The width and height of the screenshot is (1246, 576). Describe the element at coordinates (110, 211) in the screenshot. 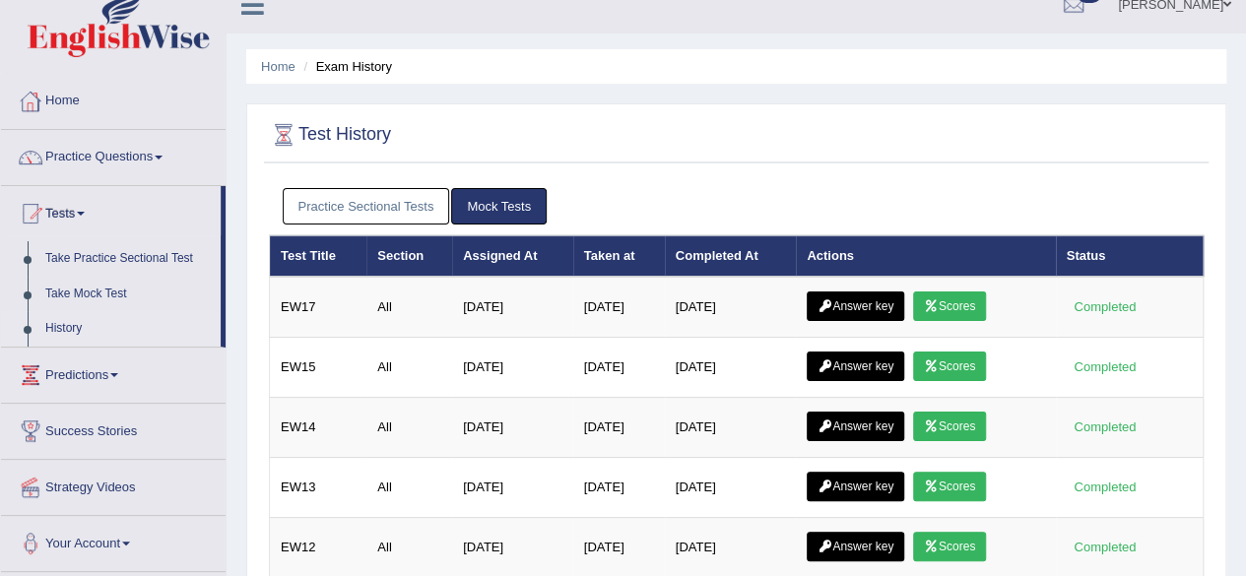

I see `a: Tests` at that location.